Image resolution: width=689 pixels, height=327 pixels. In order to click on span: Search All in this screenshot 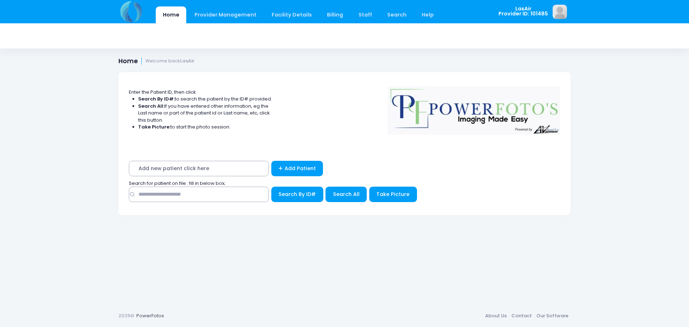, I will do `click(346, 194)`.